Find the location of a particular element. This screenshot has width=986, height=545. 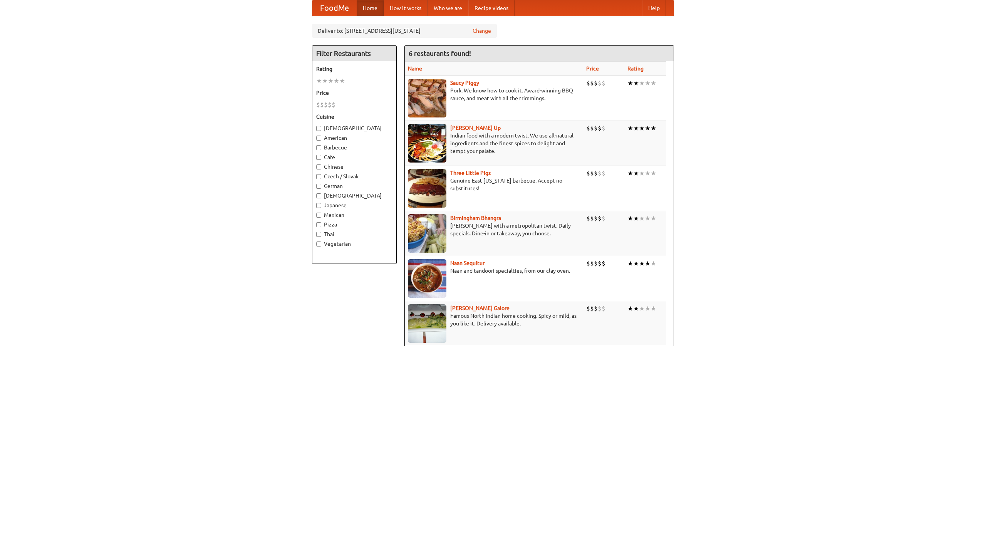

p: Indian food with a modern twist. We use all-natural ingredients and the finest spices to delight ... is located at coordinates (494, 143).